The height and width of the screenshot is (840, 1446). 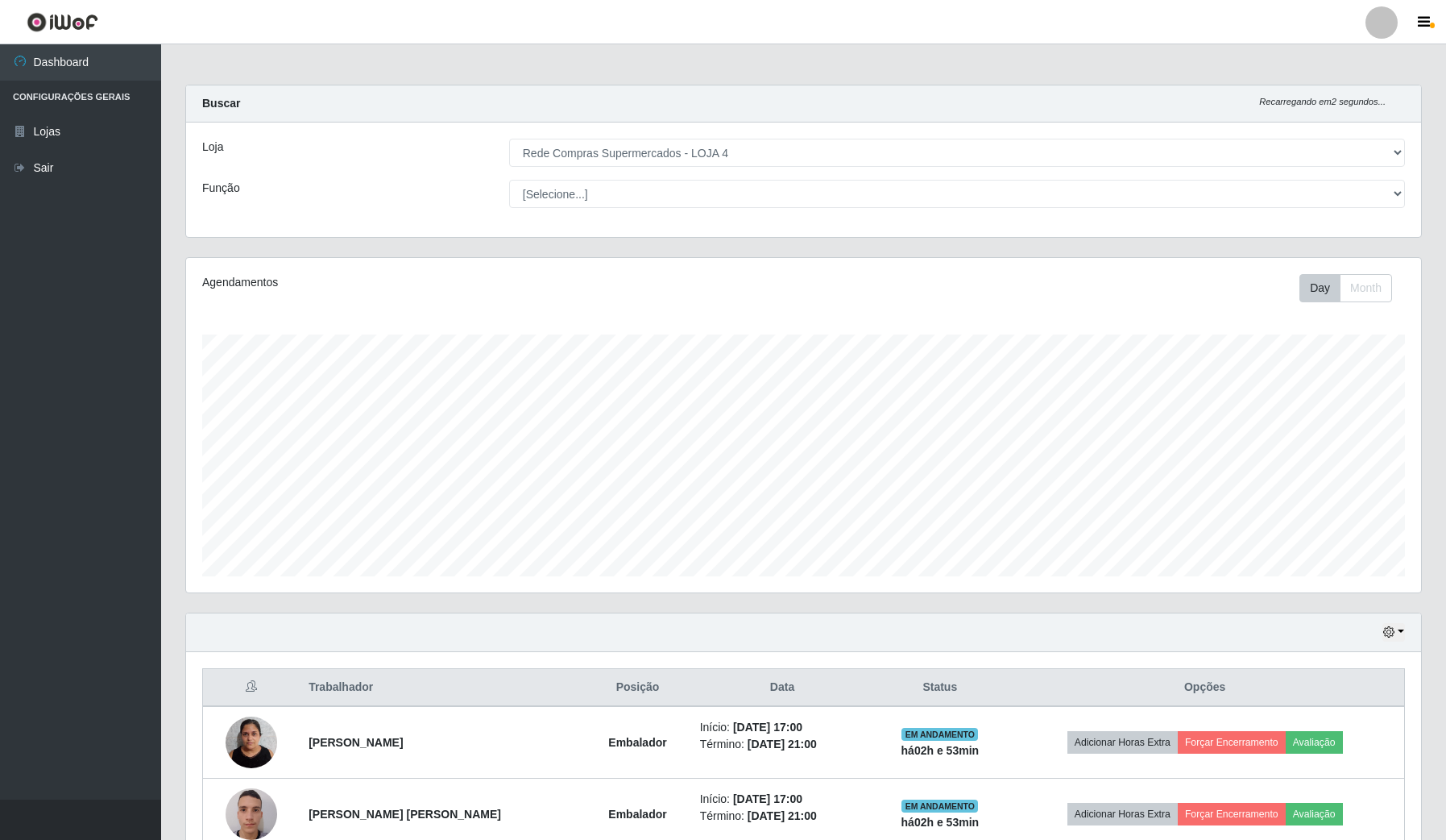 What do you see at coordinates (1320, 287) in the screenshot?
I see `button: Day` at bounding box center [1320, 287].